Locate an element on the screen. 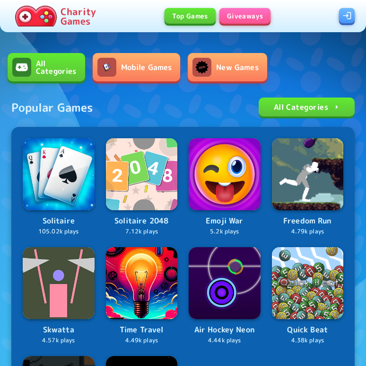  p: 4.79k plays is located at coordinates (308, 231).